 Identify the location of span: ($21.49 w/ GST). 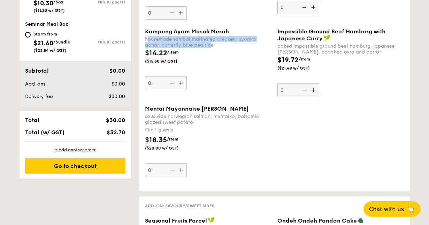
(301, 68).